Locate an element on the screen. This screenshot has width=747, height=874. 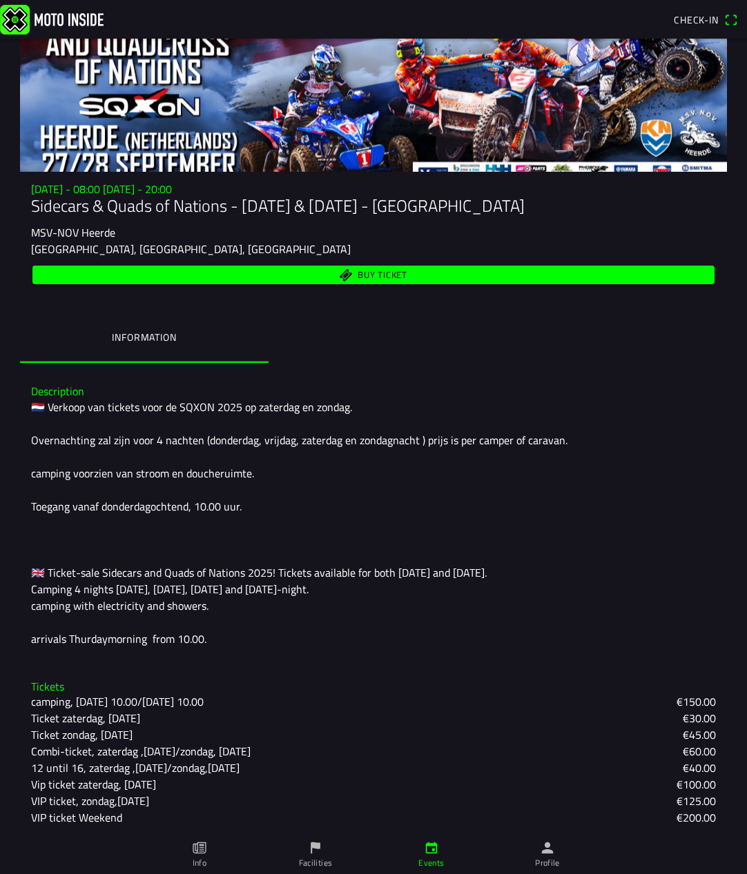
ion-icon: flag is located at coordinates (315, 848).